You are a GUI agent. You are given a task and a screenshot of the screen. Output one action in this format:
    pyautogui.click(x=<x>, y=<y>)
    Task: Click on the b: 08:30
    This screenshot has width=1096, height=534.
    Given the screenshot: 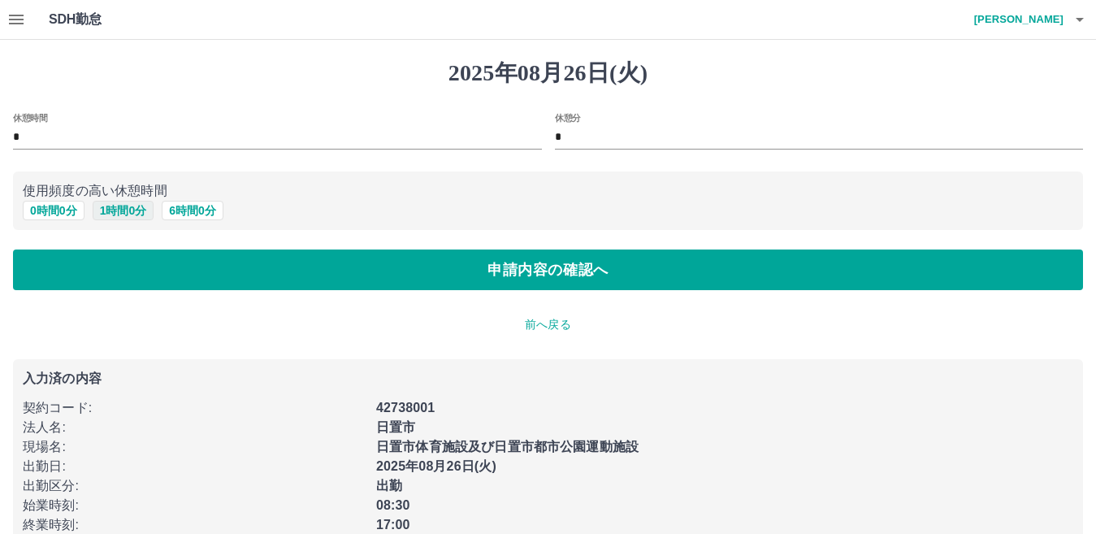 What is the action you would take?
    pyautogui.click(x=393, y=505)
    